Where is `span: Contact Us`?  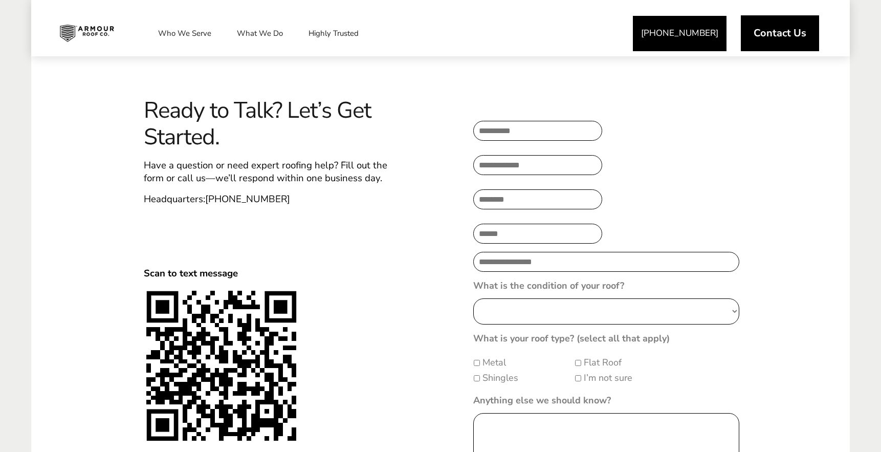
span: Contact Us is located at coordinates (780, 33).